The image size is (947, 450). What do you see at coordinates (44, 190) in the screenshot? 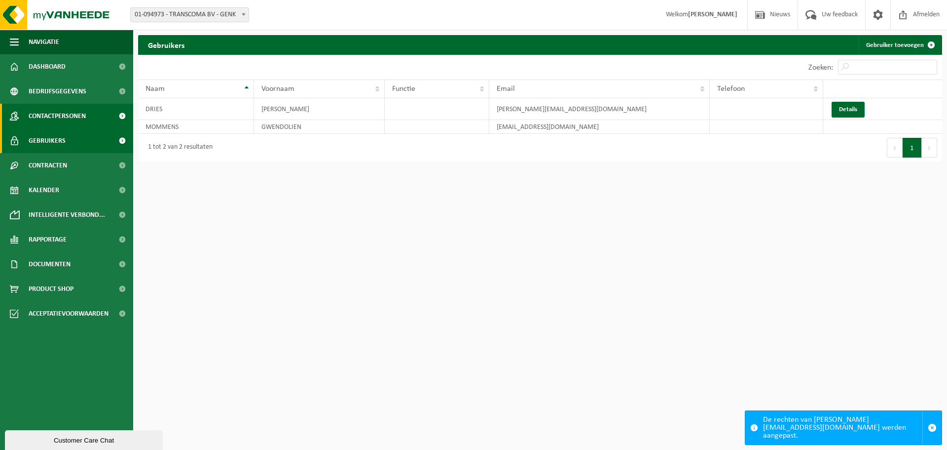
I see `span: Kalender` at bounding box center [44, 190].